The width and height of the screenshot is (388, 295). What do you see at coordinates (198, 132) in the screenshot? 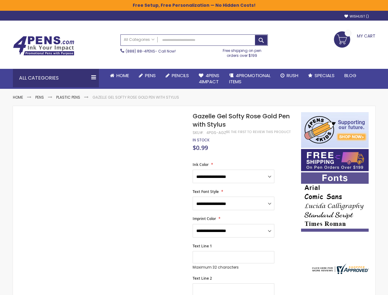
I see `strong: SKU` at bounding box center [198, 132].